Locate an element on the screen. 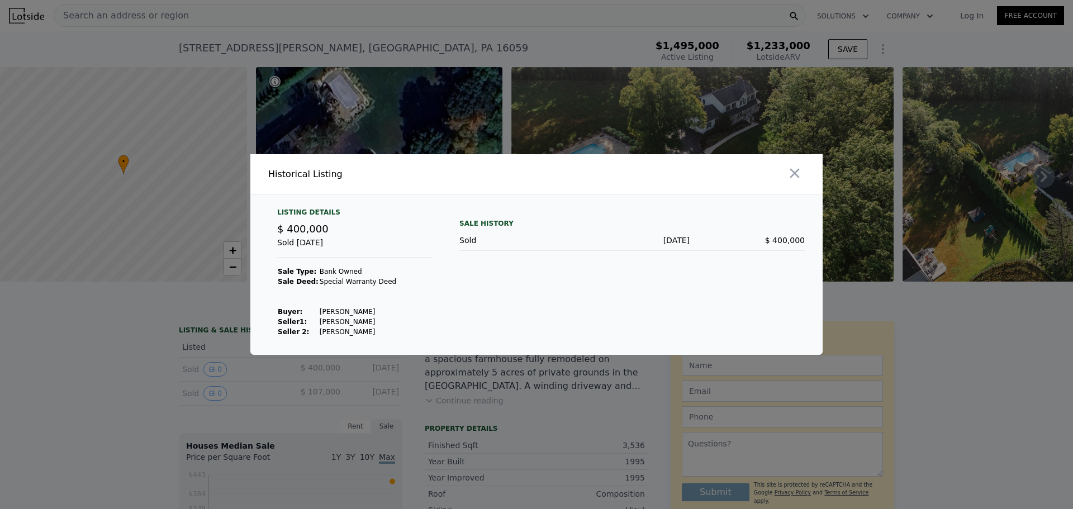  strong: Sale Deed: is located at coordinates (298, 282).